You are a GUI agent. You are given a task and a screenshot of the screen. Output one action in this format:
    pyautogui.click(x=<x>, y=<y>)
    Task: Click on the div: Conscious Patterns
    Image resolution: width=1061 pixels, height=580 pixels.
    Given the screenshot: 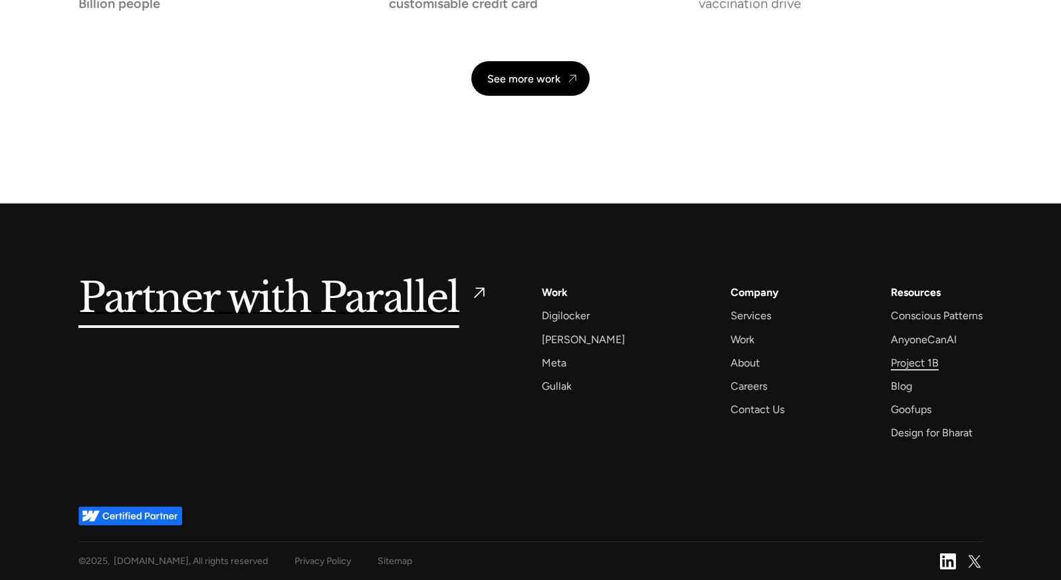 What is the action you would take?
    pyautogui.click(x=937, y=315)
    